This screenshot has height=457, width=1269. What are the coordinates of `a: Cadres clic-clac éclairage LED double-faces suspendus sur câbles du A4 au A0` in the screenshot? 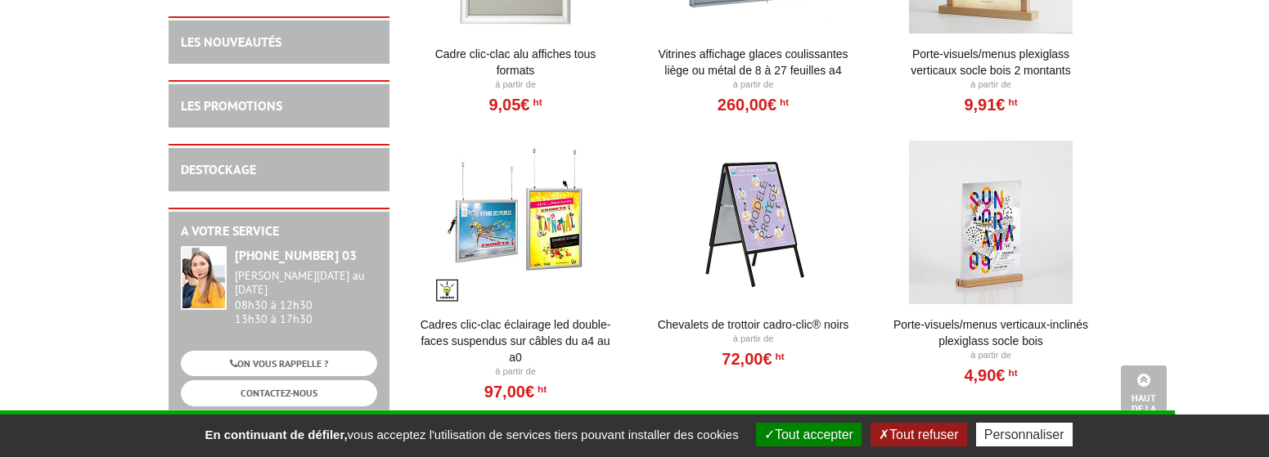 It's located at (516, 341).